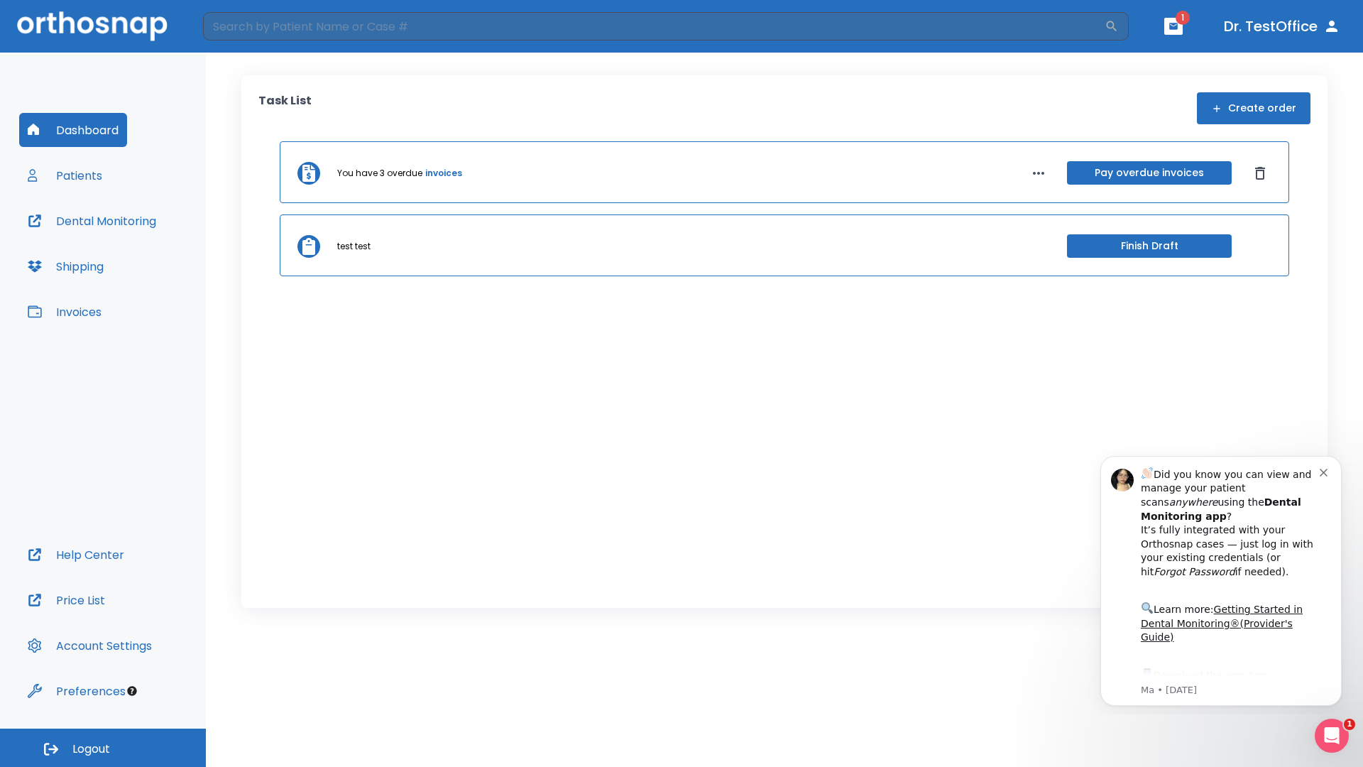  I want to click on a: Invoices, so click(65, 312).